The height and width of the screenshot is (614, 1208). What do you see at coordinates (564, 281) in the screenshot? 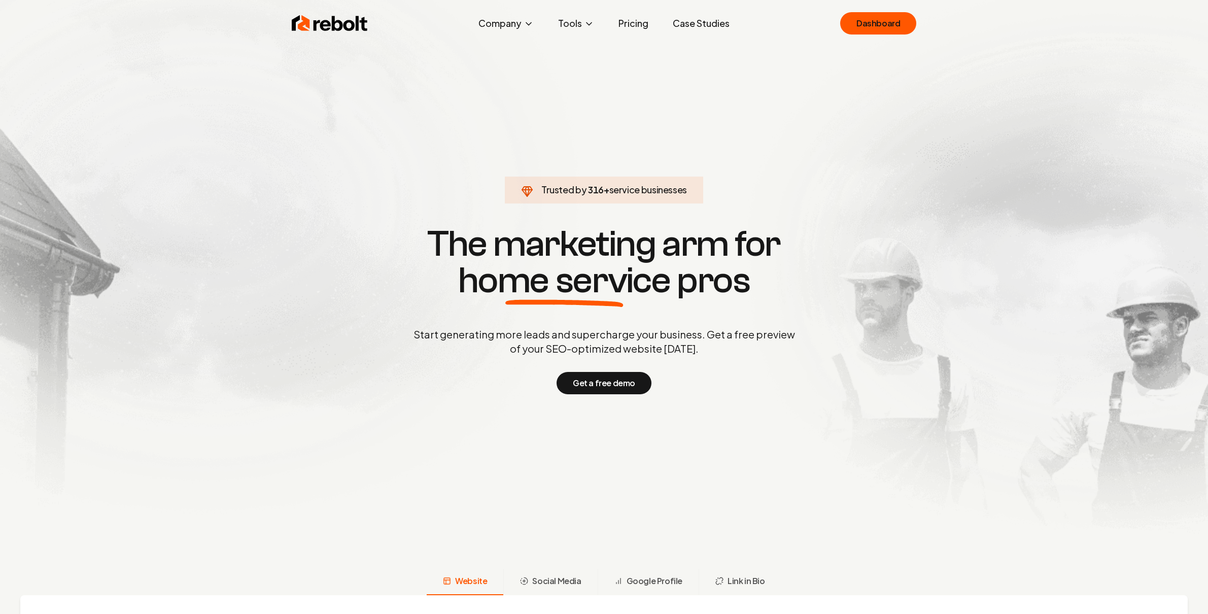
I see `span: home service` at bounding box center [564, 281].